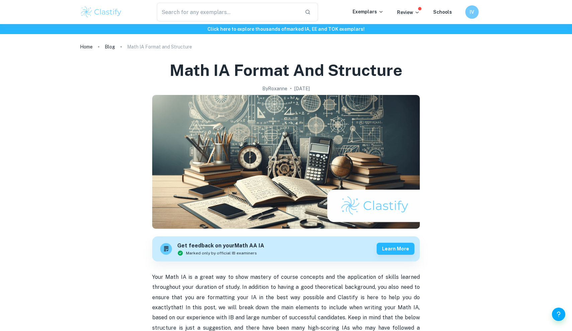  I want to click on a: Schools, so click(442, 12).